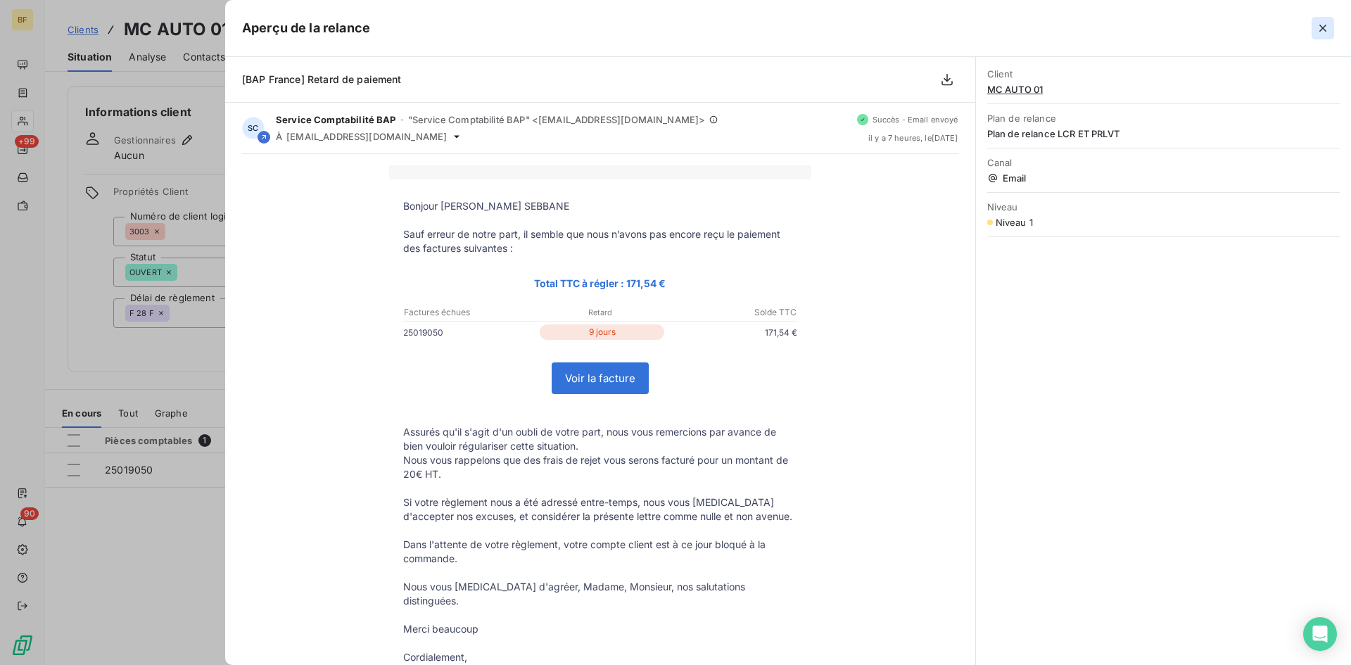  I want to click on p: Nous vous rappelons que des frais de rejet vous serons facturé pour un montant de 20€ HT., so click(600, 467).